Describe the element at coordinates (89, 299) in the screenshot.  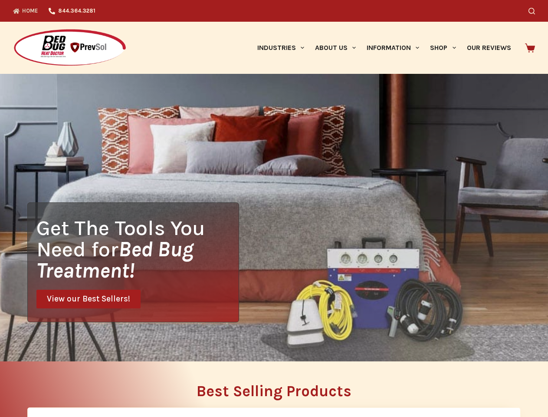
I see `a: View our Best Sellers!` at that location.